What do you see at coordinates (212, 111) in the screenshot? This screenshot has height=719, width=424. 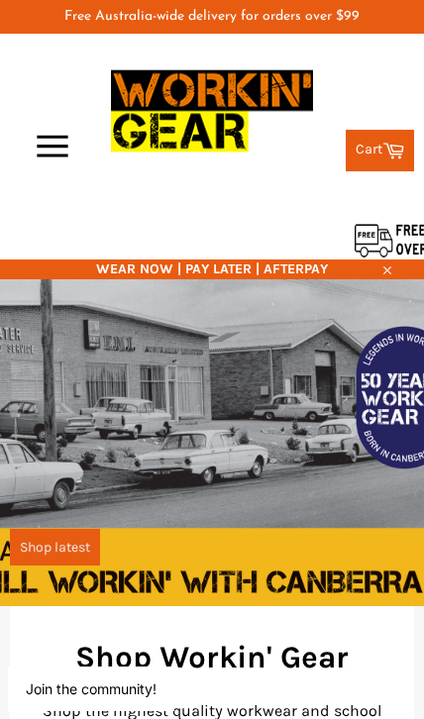 I see `img: Workin Gear leaders in Workwear, Safety Boots, PPE, Uniforms. Australia's No.1 in Workwear` at bounding box center [212, 111].